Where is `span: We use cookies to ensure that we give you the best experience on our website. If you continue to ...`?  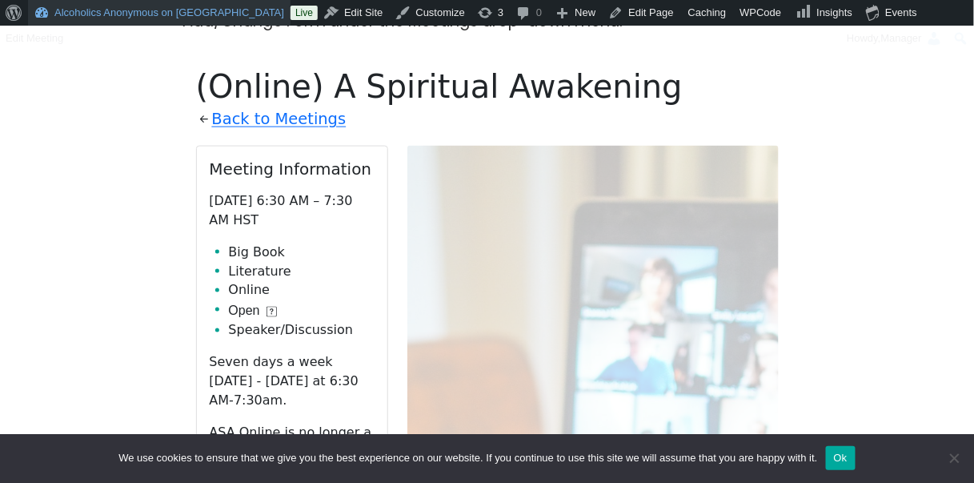 span: We use cookies to ensure that we give you the best experience on our website. If you continue to ... is located at coordinates (467, 458).